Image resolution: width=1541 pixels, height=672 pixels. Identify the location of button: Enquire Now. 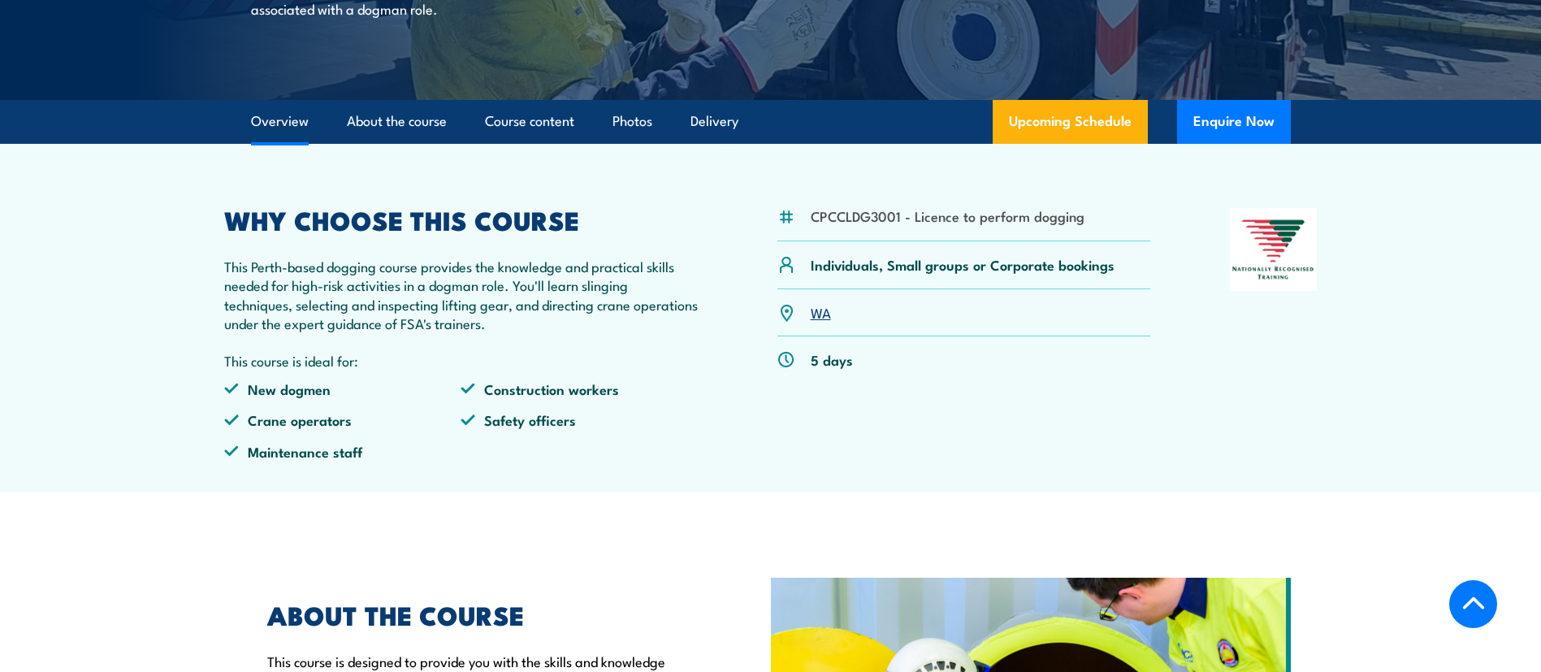
(1234, 122).